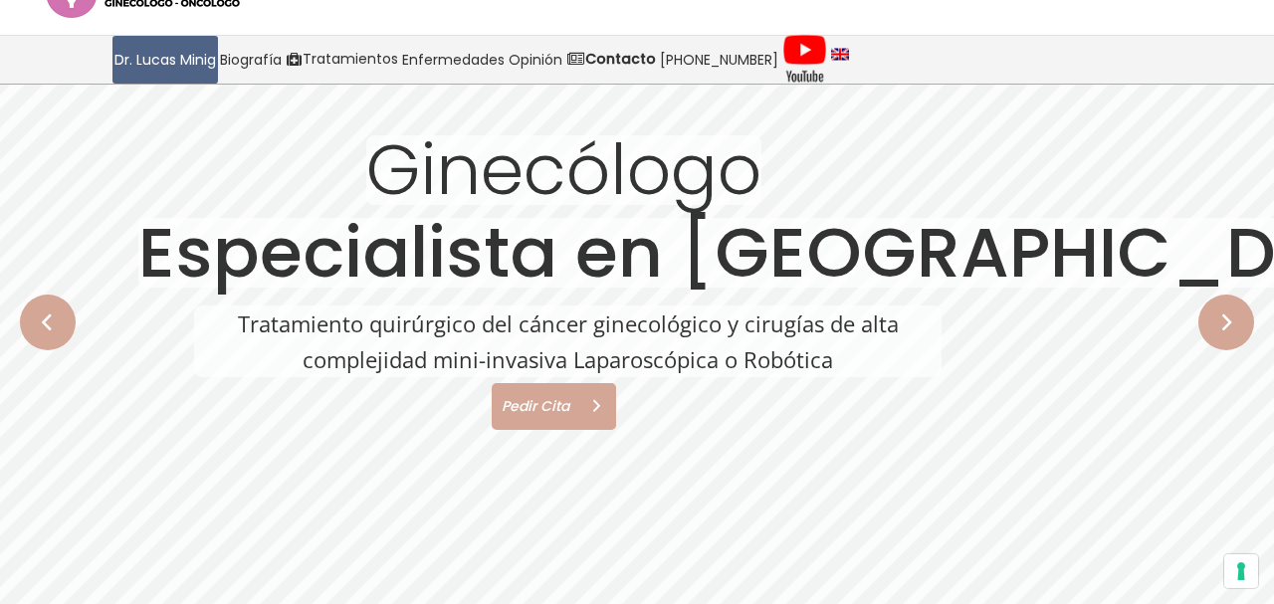  I want to click on a: language english, so click(840, 60).